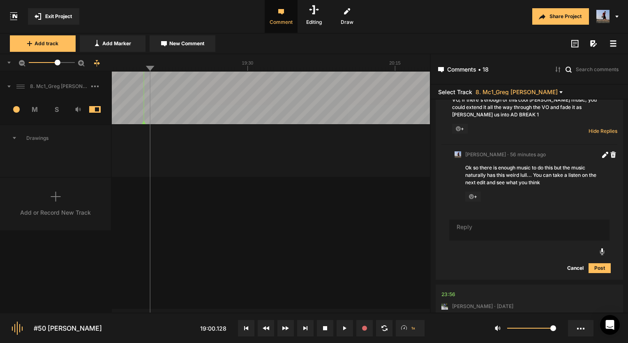 The width and height of the screenshot is (628, 343). What do you see at coordinates (529, 69) in the screenshot?
I see `header: Comments • 18` at bounding box center [529, 69].